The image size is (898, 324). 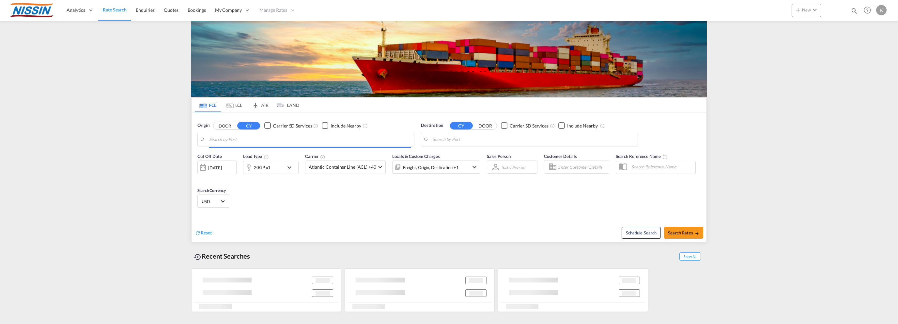 I want to click on input: Search Reference Name, so click(x=662, y=166).